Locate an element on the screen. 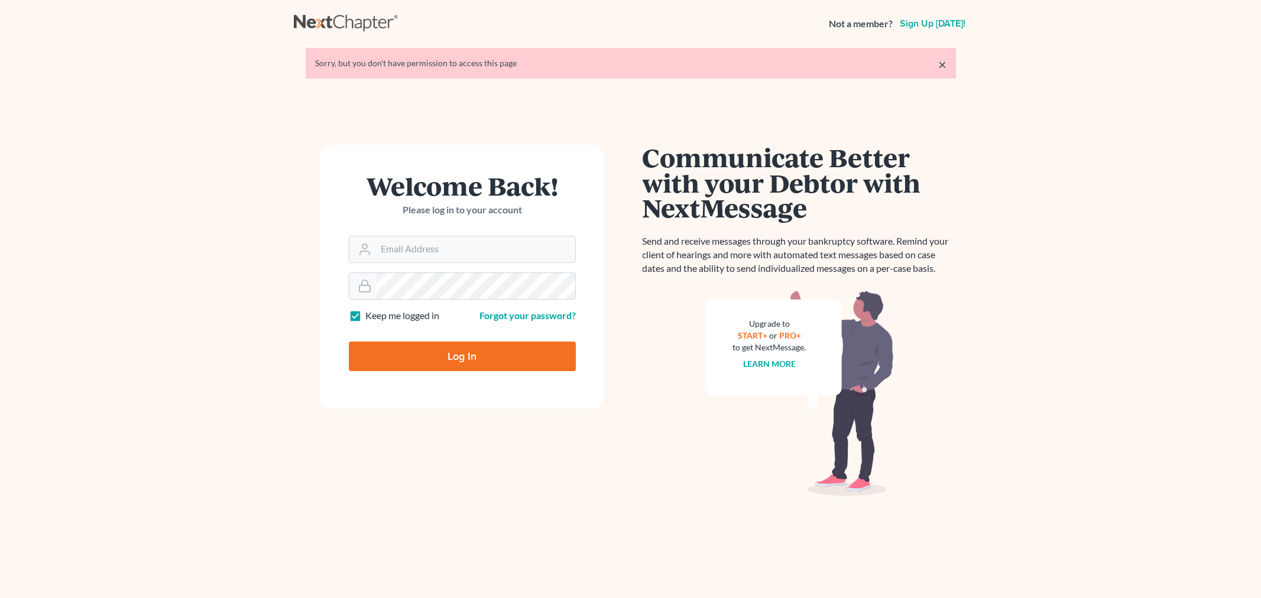 The image size is (1261, 598). label: Keep me logged in is located at coordinates (402, 316).